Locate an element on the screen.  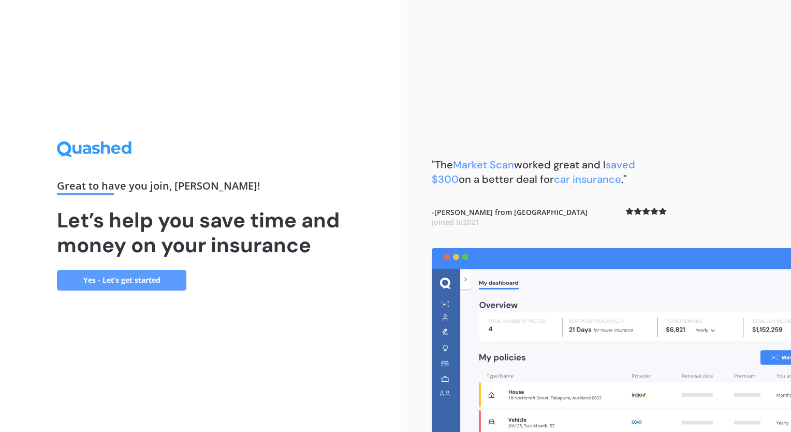
span: saved $300 is located at coordinates (533, 172).